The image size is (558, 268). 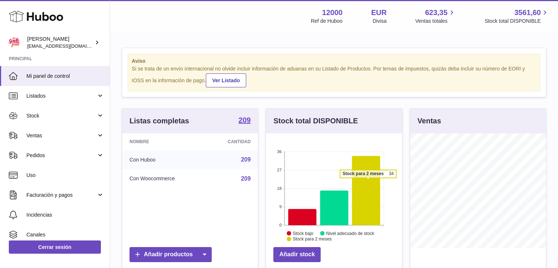 I want to click on h3: Ventas, so click(x=429, y=121).